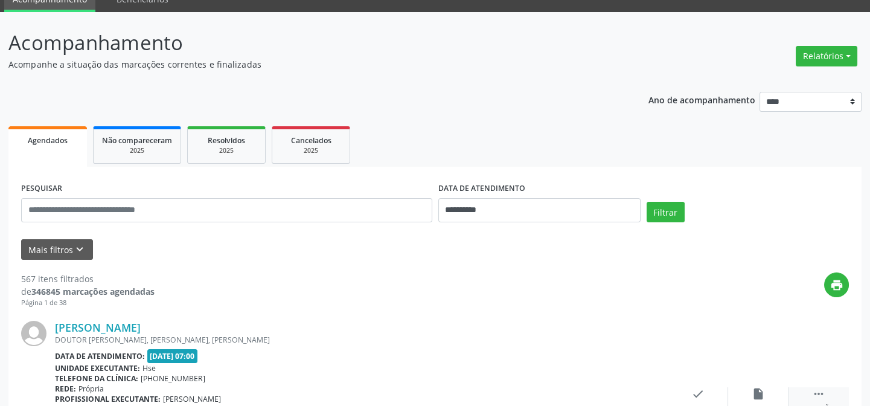 Image resolution: width=870 pixels, height=406 pixels. What do you see at coordinates (837, 285) in the screenshot?
I see `i: print` at bounding box center [837, 285].